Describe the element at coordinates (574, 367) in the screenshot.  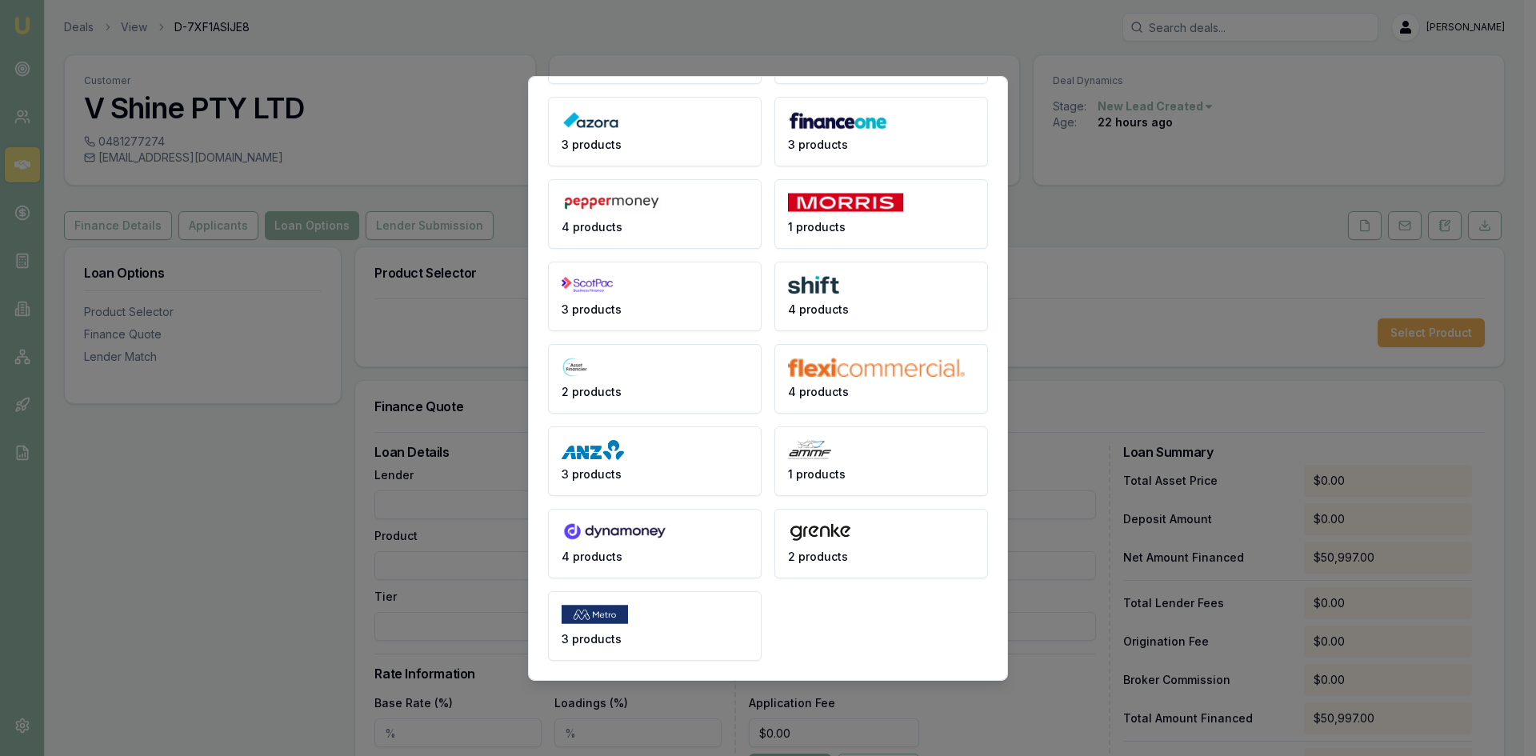
I see `img: The Asset Financier` at that location.